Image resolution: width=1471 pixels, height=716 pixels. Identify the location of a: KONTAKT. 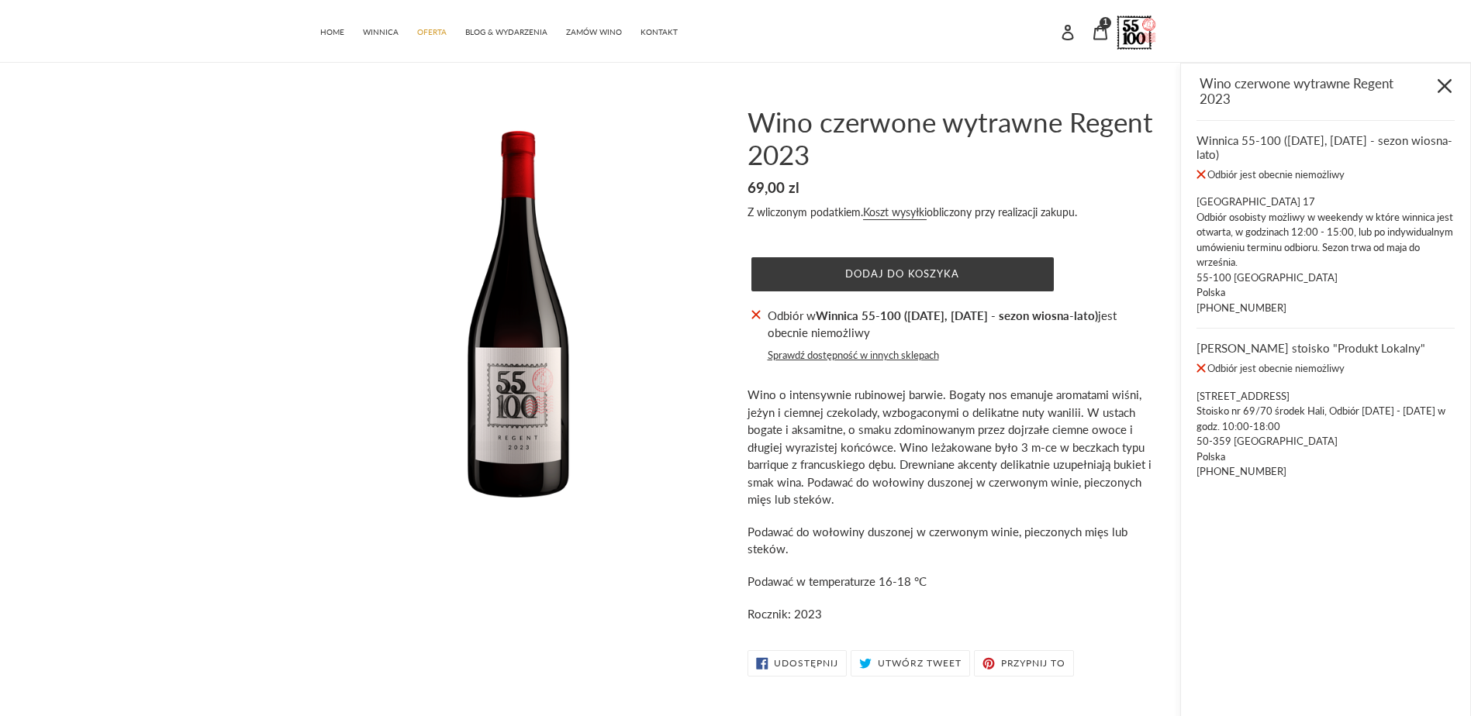
(659, 30).